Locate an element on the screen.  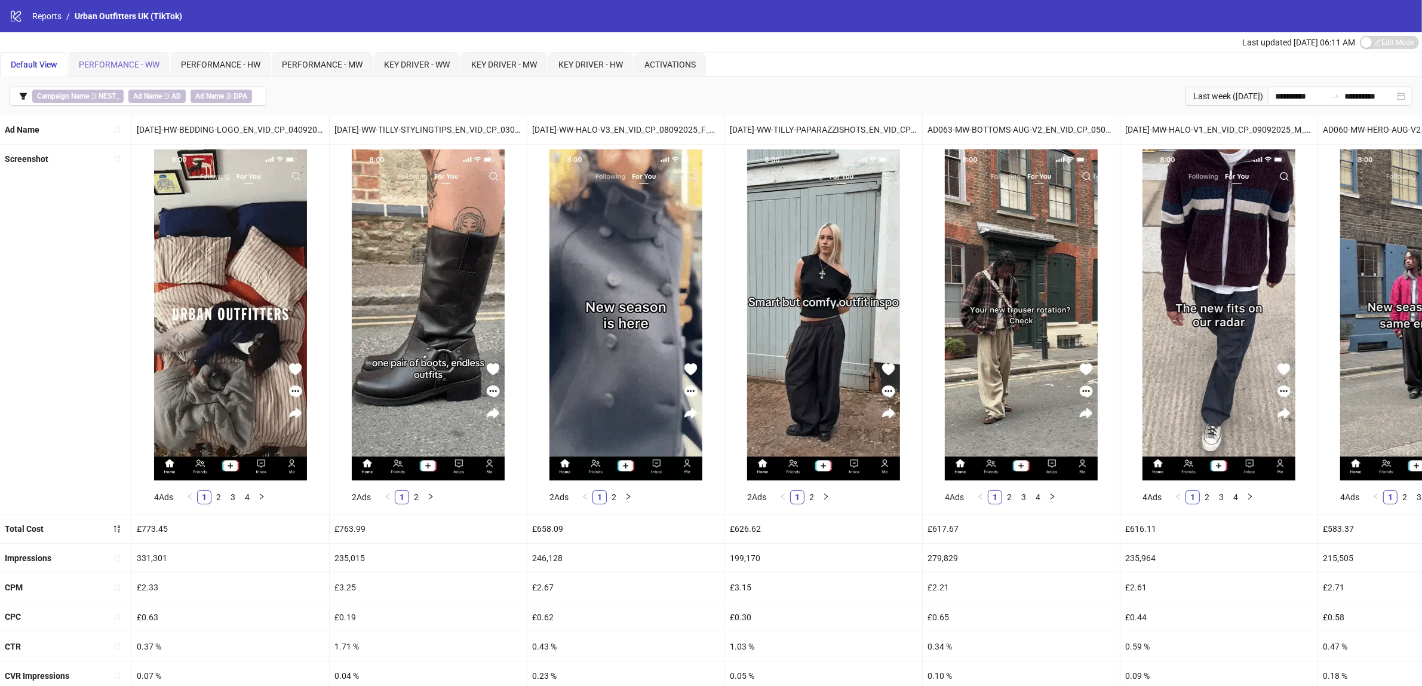
div: 1.71 % is located at coordinates (428, 646).